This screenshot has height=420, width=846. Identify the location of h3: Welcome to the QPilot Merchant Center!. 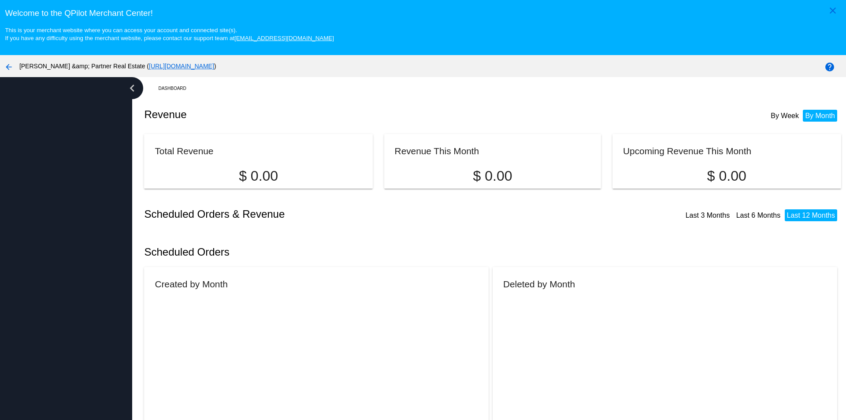
(423, 13).